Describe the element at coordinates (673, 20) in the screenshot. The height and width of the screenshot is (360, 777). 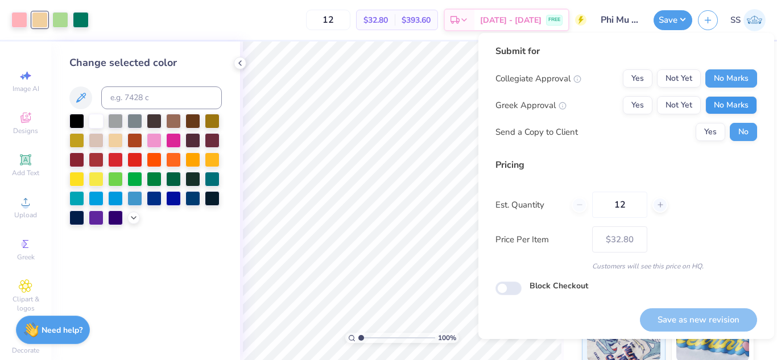
I see `button: Save` at that location.